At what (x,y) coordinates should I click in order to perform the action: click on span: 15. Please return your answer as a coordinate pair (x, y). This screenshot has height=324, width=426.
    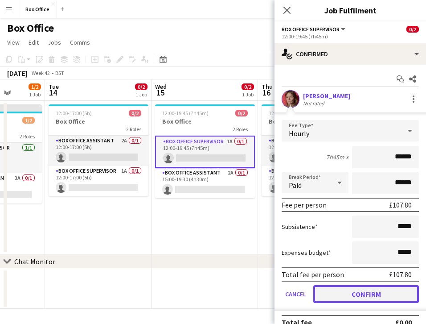
    Looking at the image, I should click on (160, 92).